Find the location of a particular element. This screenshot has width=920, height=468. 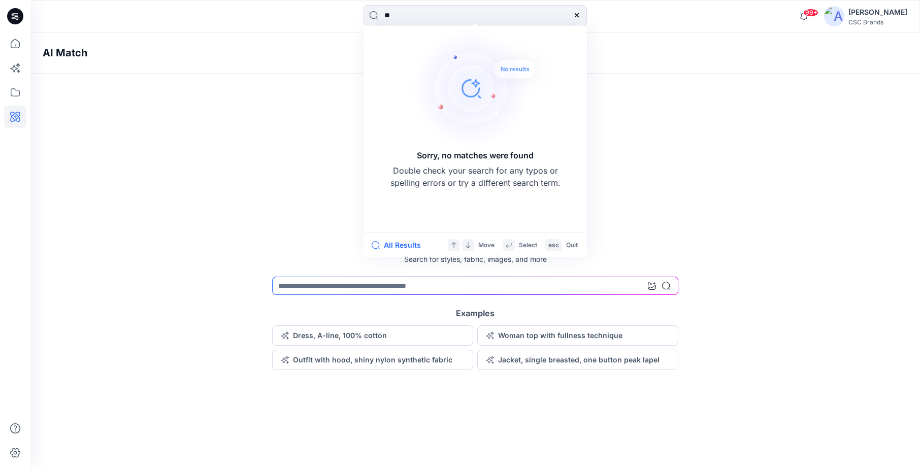

button: Jacket, single breasted, one button peak lapel is located at coordinates (578, 360).